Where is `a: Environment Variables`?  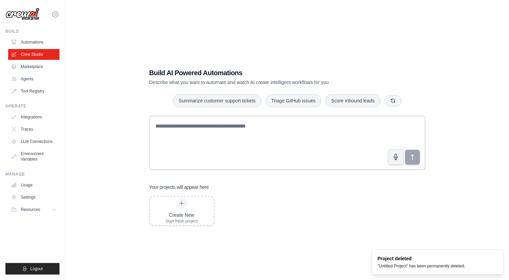 a: Environment Variables is located at coordinates (34, 156).